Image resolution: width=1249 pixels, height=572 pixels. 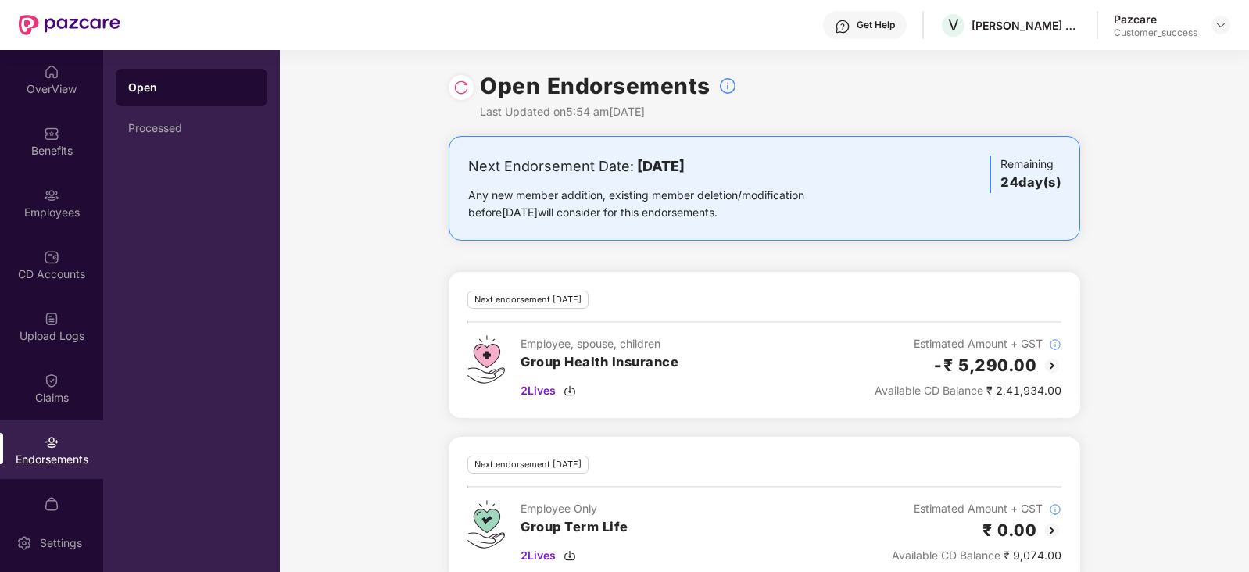 What do you see at coordinates (52, 442) in the screenshot?
I see `img: svg+xml;base64,PHN2ZyBpZD0iRW5kb3JzZW1lbnRzIiB4bWxucz0iaHR0cDovL3d3dy53My5vcmcvMjAwMC9zdmciIHdpZH...` at bounding box center [52, 442].